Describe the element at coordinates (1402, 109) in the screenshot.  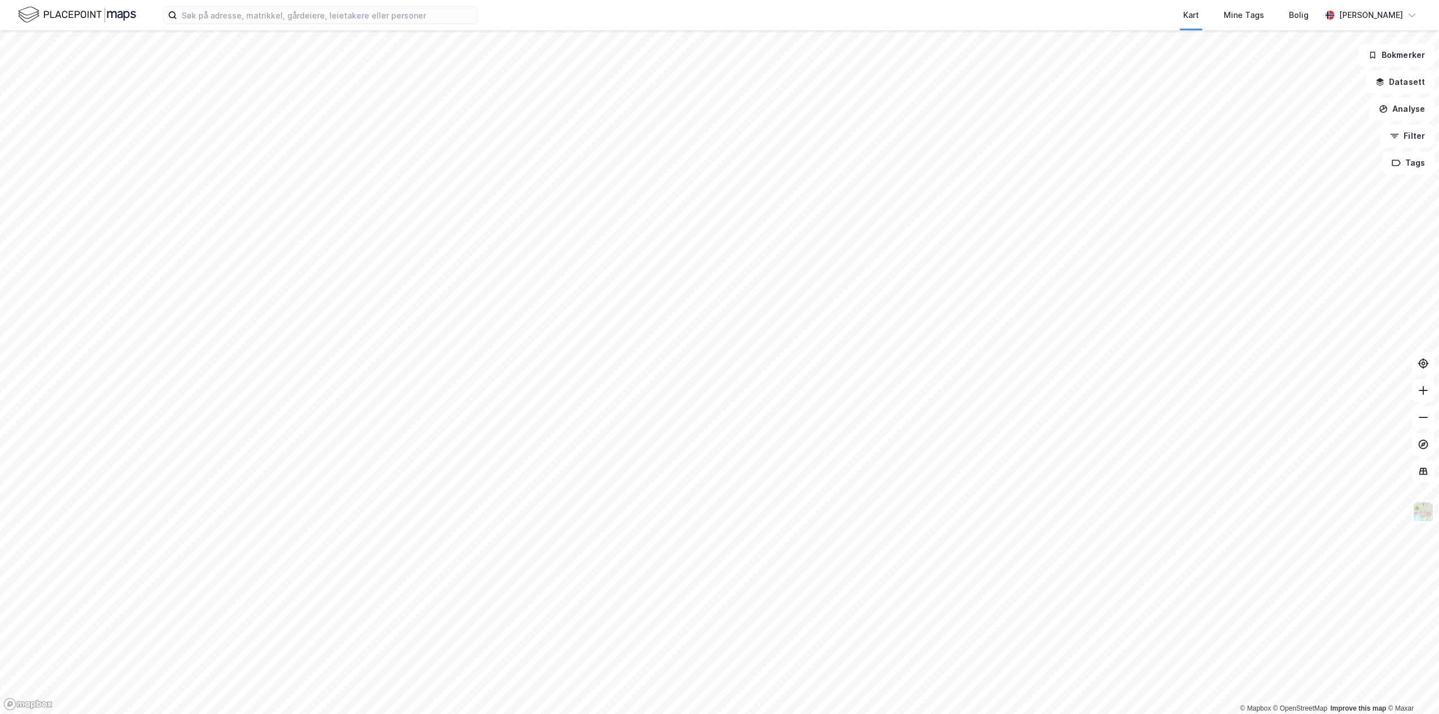
I see `button: Analyse` at that location.